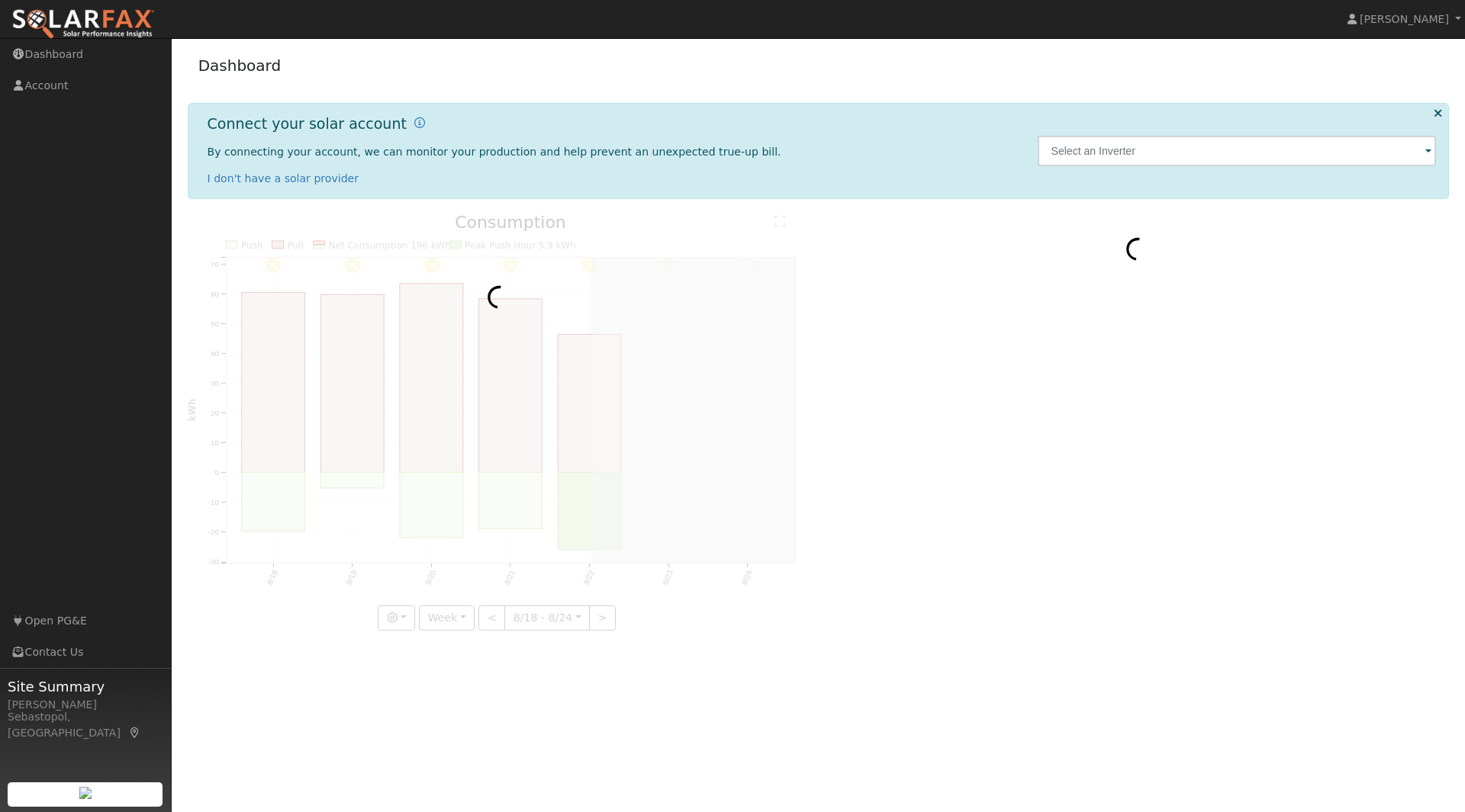 This screenshot has width=1465, height=812. What do you see at coordinates (283, 179) in the screenshot?
I see `a: I don't have a solar provider` at bounding box center [283, 179].